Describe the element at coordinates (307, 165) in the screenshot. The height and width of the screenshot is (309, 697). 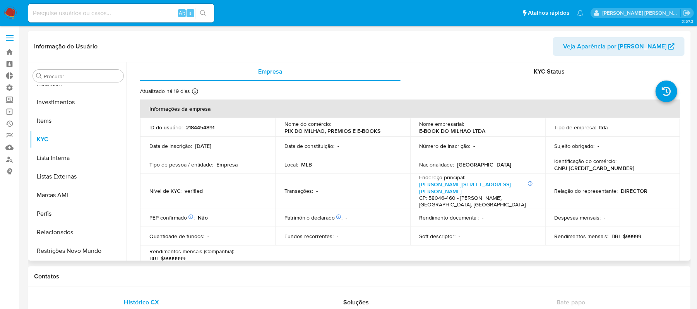
I see `p: MLB` at that location.